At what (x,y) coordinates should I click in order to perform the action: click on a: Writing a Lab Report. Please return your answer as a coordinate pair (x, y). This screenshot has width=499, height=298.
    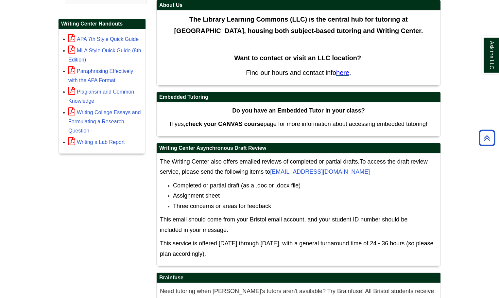
    Looking at the image, I should click on (96, 142).